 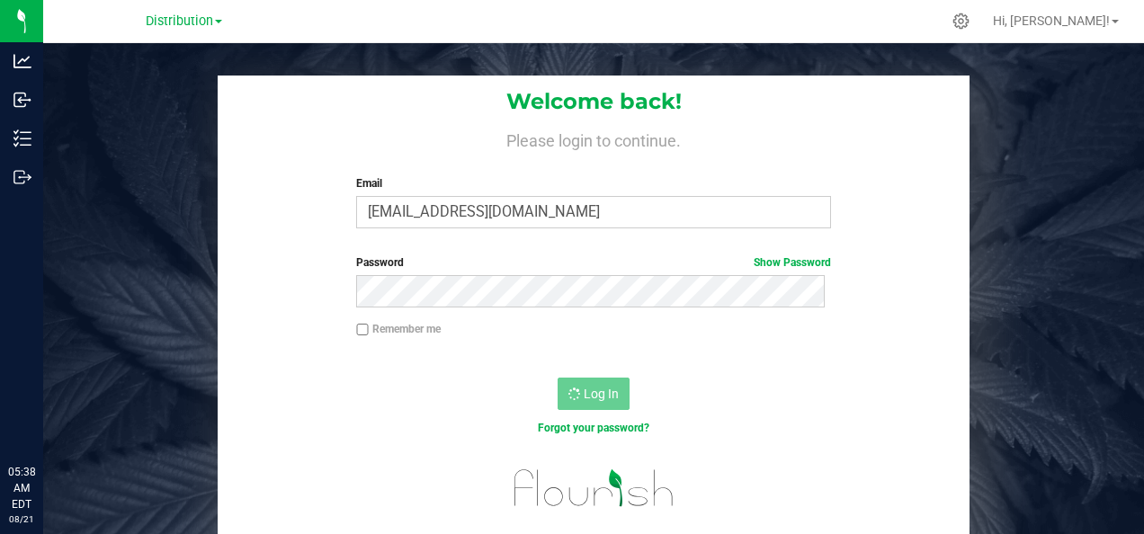 I want to click on a: Forgot your password?, so click(x=594, y=428).